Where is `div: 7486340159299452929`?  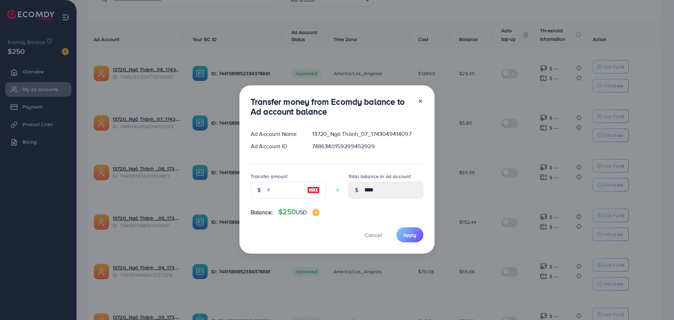 div: 7486340159299452929 is located at coordinates (368, 146).